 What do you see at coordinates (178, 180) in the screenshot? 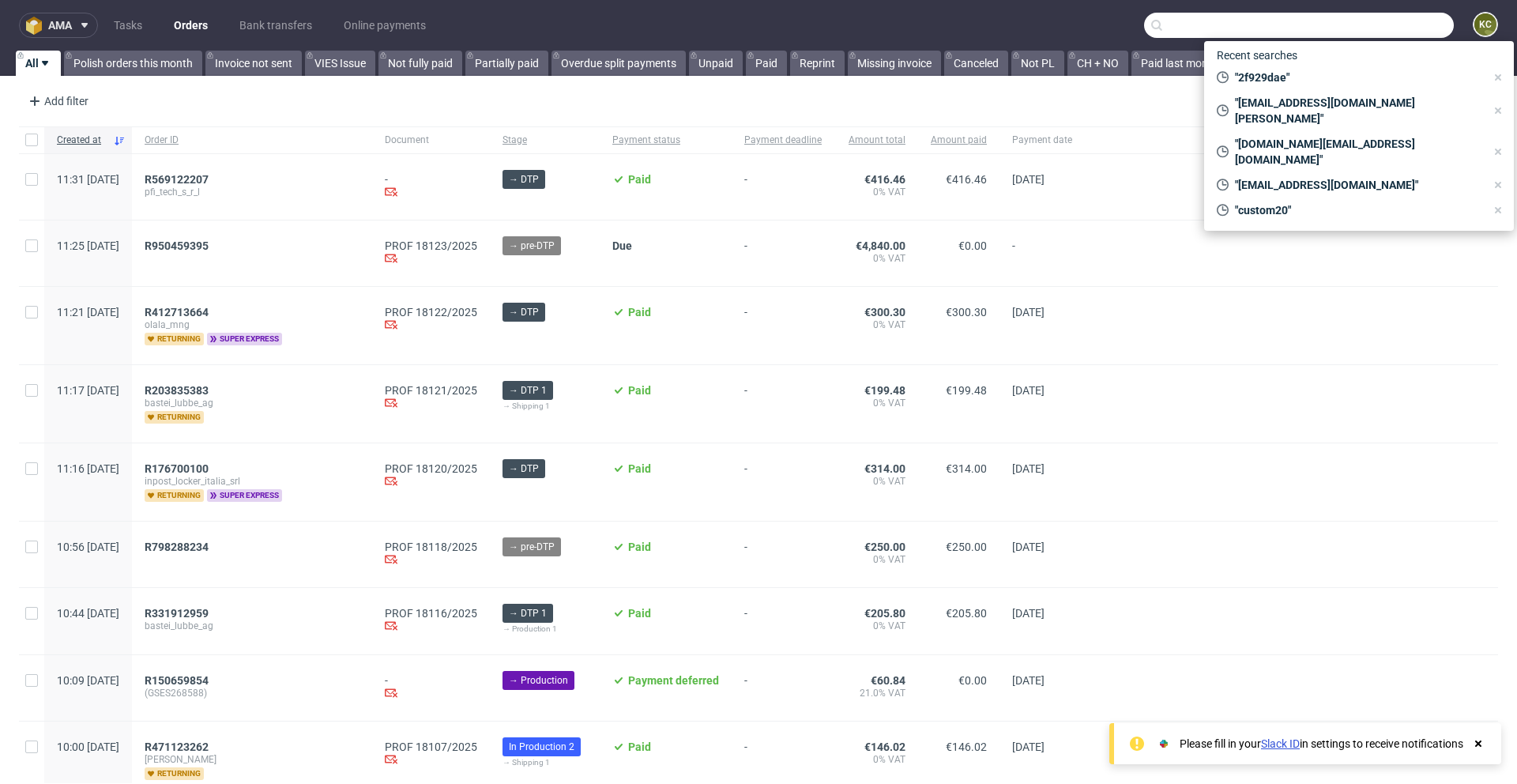
I see `a: R569122207` at bounding box center [178, 180].